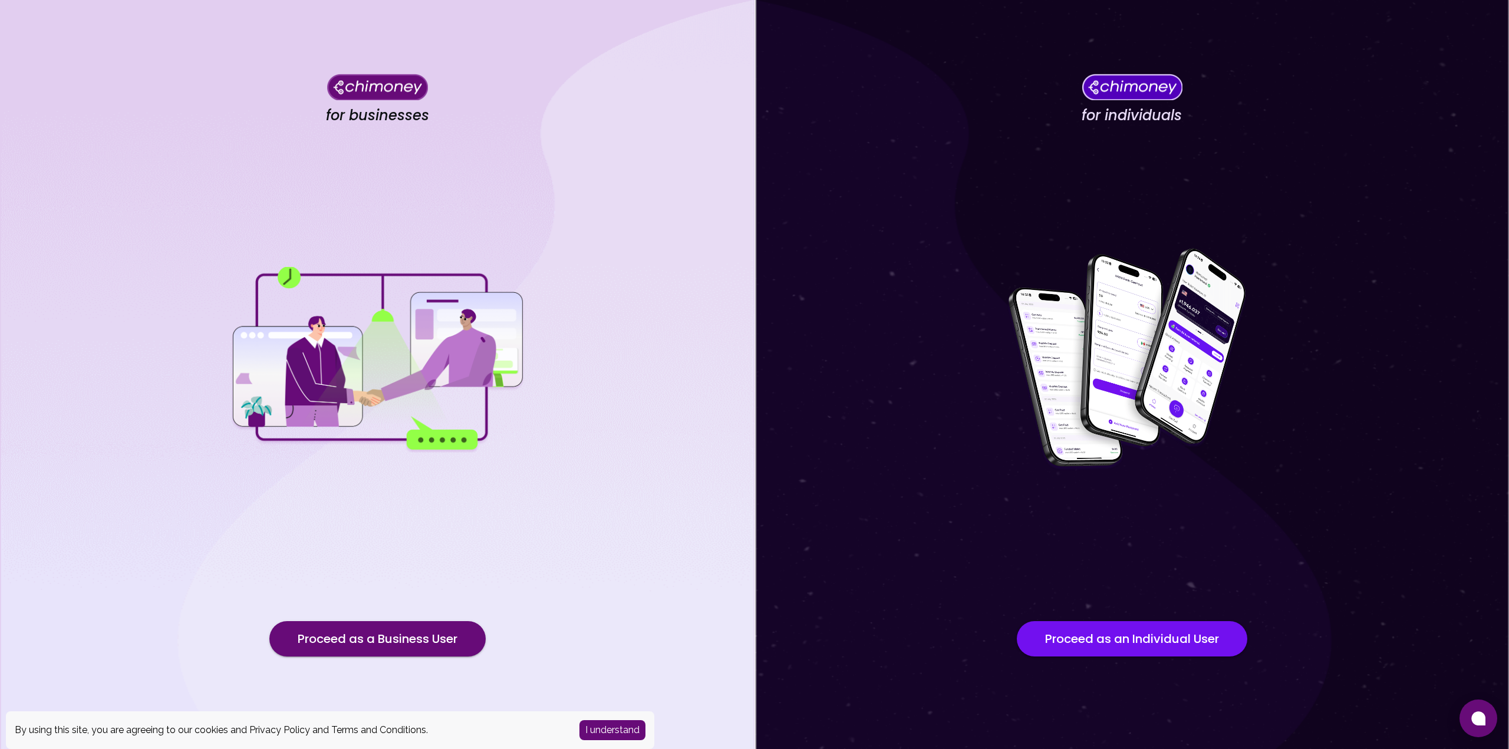  Describe the element at coordinates (612, 730) in the screenshot. I see `button: Accept cookies` at that location.